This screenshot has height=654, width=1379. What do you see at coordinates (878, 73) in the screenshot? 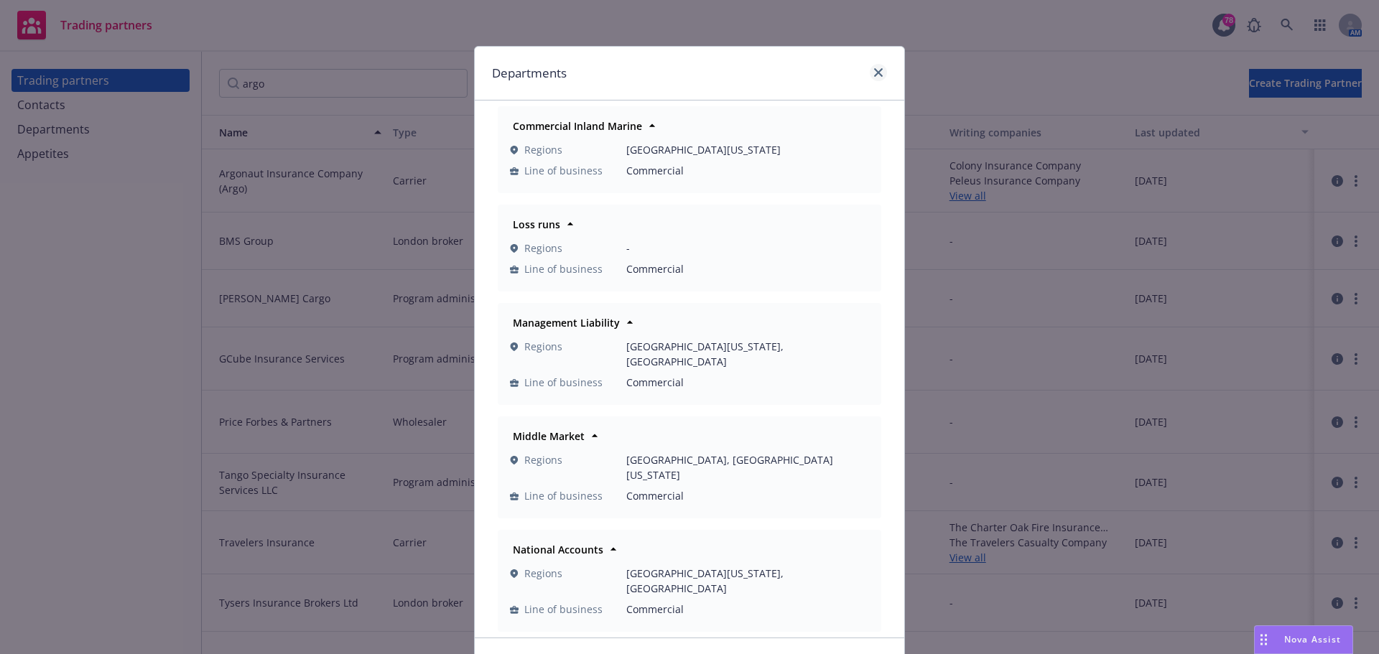
I see `a: close` at bounding box center [878, 73].